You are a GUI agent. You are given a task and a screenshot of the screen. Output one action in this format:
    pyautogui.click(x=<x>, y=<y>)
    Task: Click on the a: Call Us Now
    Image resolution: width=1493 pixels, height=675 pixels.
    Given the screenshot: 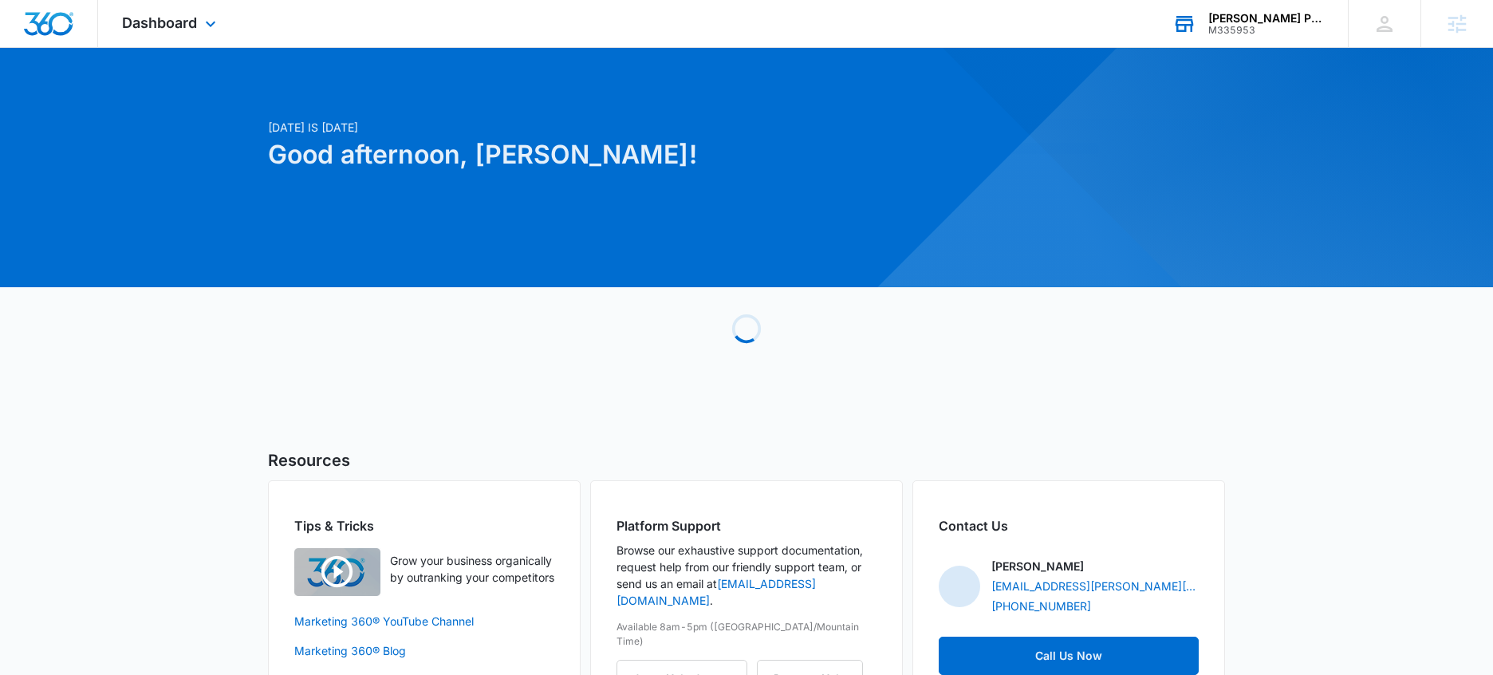 What is the action you would take?
    pyautogui.click(x=1068, y=655)
    